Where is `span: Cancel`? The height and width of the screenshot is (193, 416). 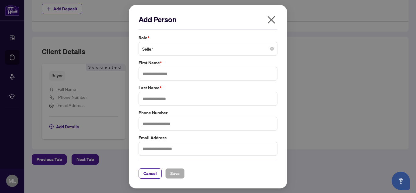
span: Cancel is located at coordinates (150, 173).